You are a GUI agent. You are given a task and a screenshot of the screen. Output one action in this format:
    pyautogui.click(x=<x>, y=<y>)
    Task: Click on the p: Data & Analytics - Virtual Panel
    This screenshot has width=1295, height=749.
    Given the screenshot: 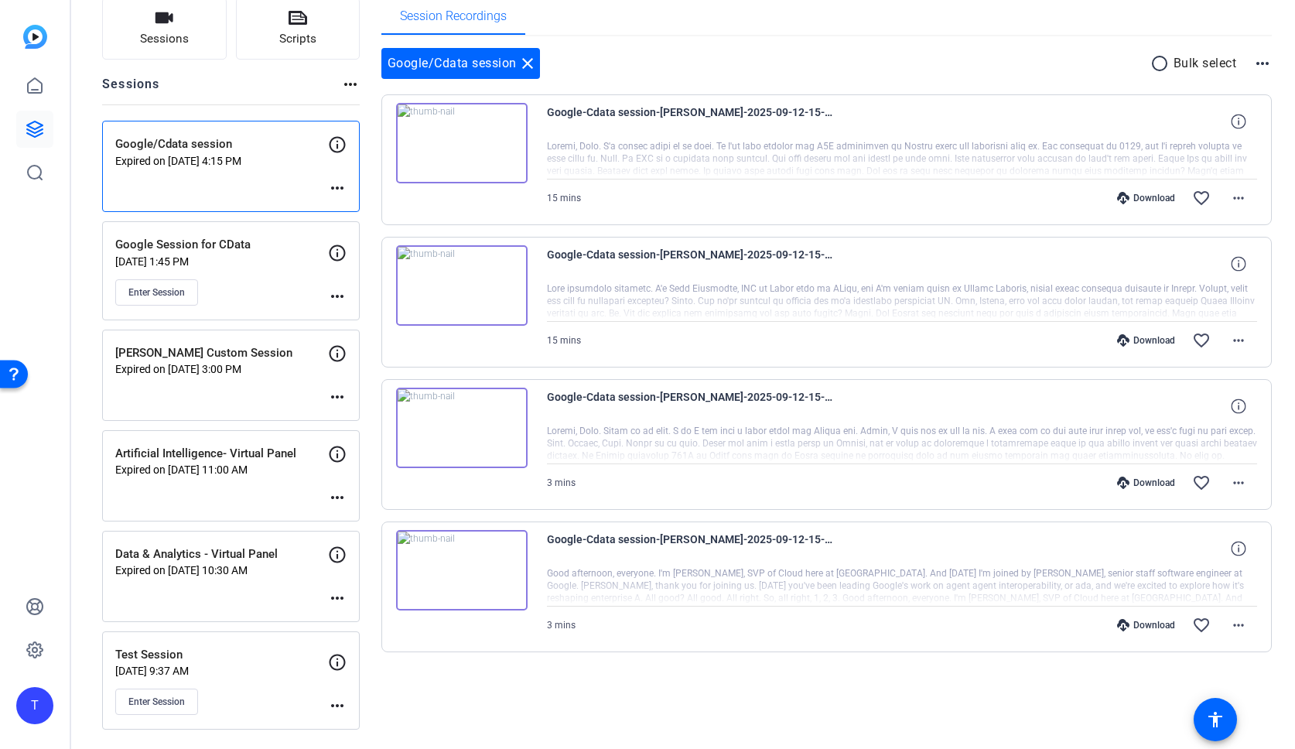 What is the action you would take?
    pyautogui.click(x=221, y=554)
    